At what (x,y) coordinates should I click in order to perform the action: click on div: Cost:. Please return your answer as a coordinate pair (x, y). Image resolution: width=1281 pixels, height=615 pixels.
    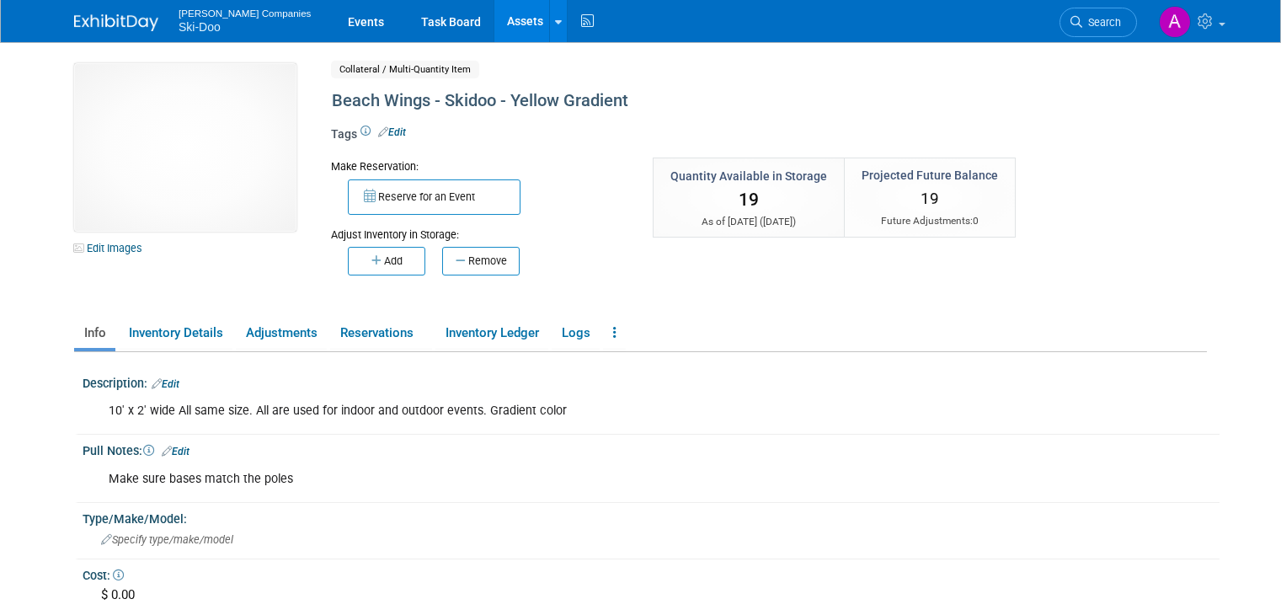
    Looking at the image, I should click on (651, 573).